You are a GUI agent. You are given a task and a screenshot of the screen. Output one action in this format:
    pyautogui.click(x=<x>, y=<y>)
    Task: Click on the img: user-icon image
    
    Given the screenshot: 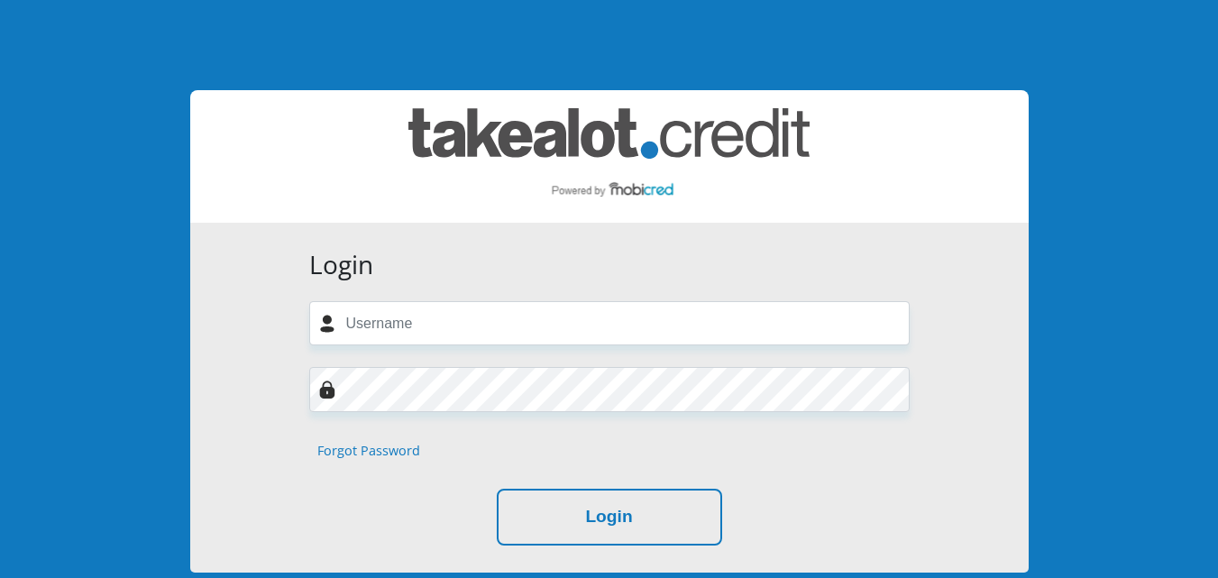 What is the action you would take?
    pyautogui.click(x=327, y=324)
    